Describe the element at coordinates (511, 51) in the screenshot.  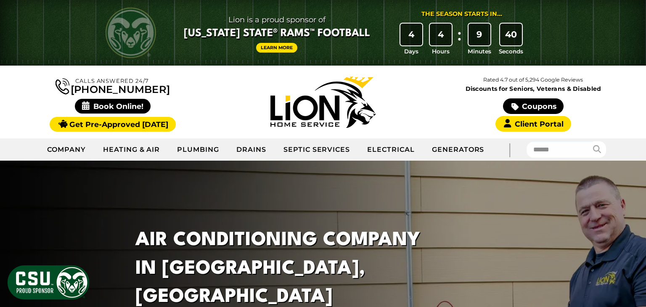
I see `span: Seconds` at that location.